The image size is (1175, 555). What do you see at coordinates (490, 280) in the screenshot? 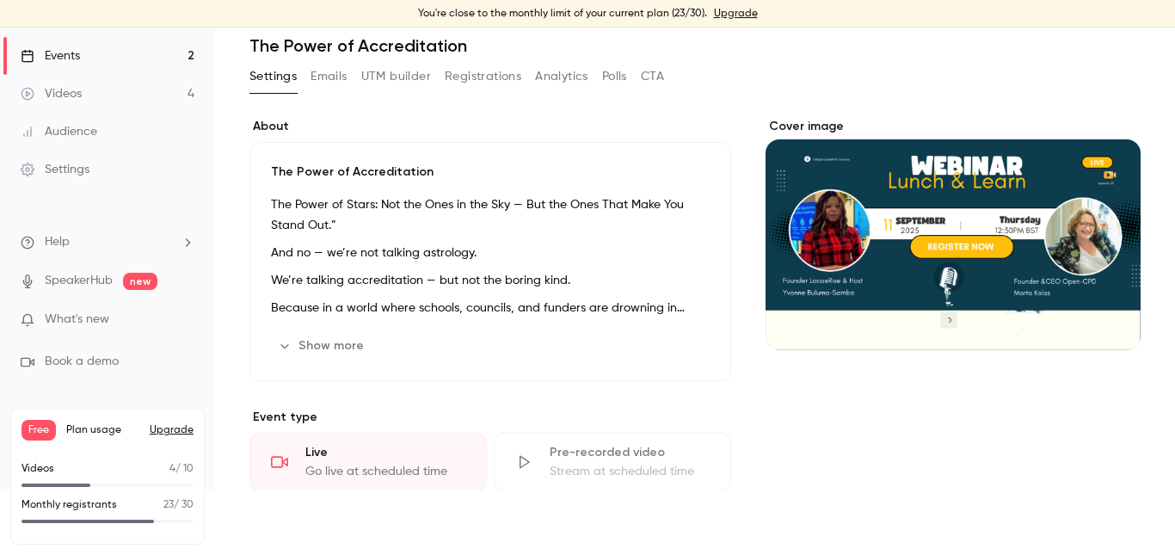
I see `p: We’re talking accreditation — but not the boring kind.` at bounding box center [490, 280].